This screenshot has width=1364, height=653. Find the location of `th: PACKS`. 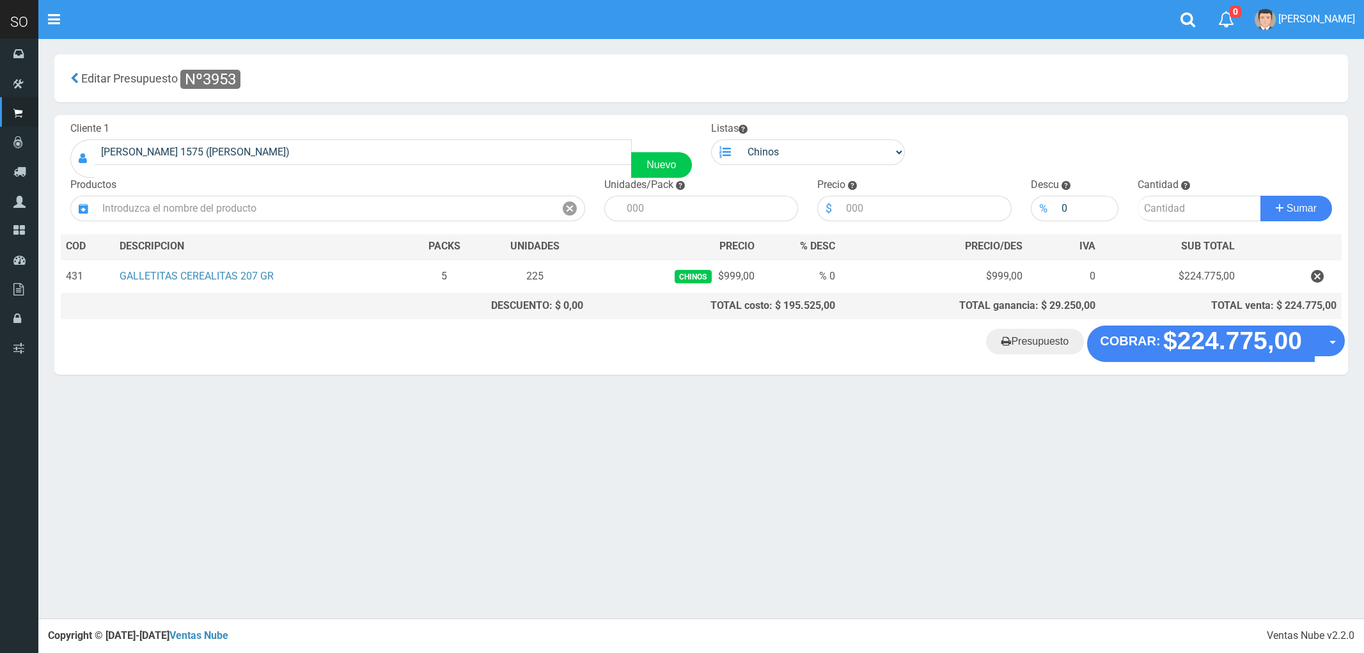

th: PACKS is located at coordinates (444, 247).